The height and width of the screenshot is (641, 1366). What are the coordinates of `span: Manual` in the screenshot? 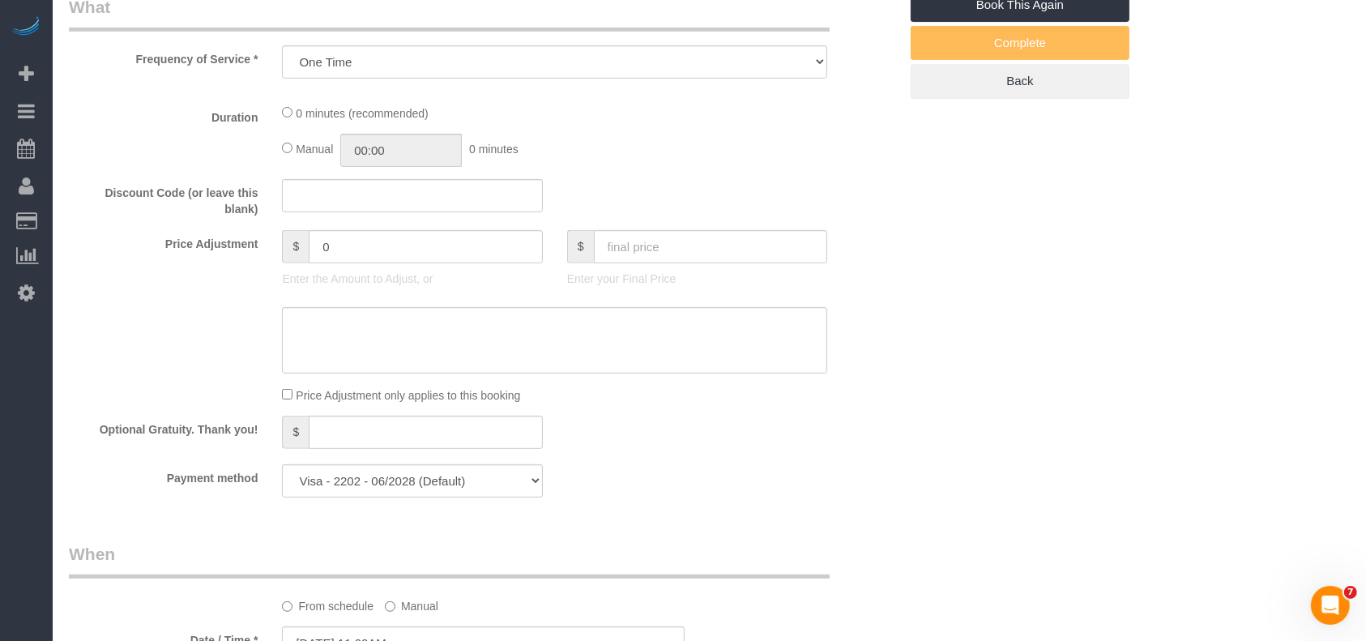 It's located at (314, 149).